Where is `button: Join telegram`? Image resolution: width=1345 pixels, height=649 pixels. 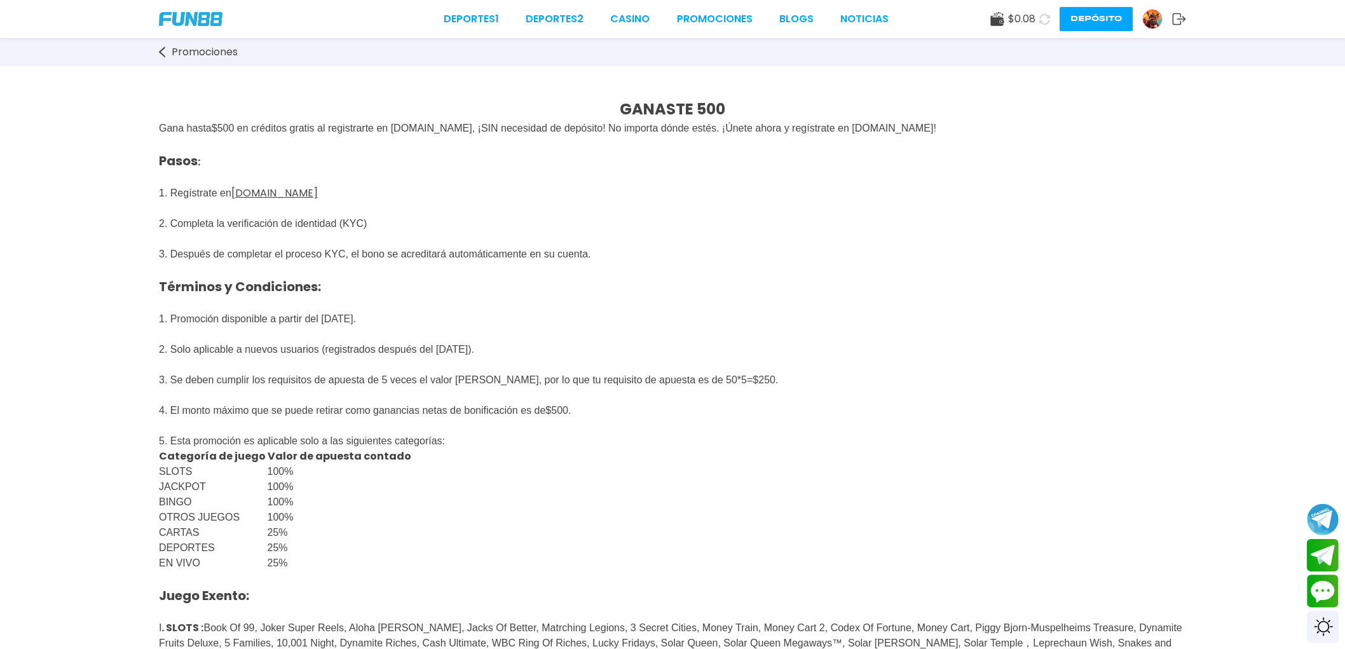
button: Join telegram is located at coordinates (1323, 556).